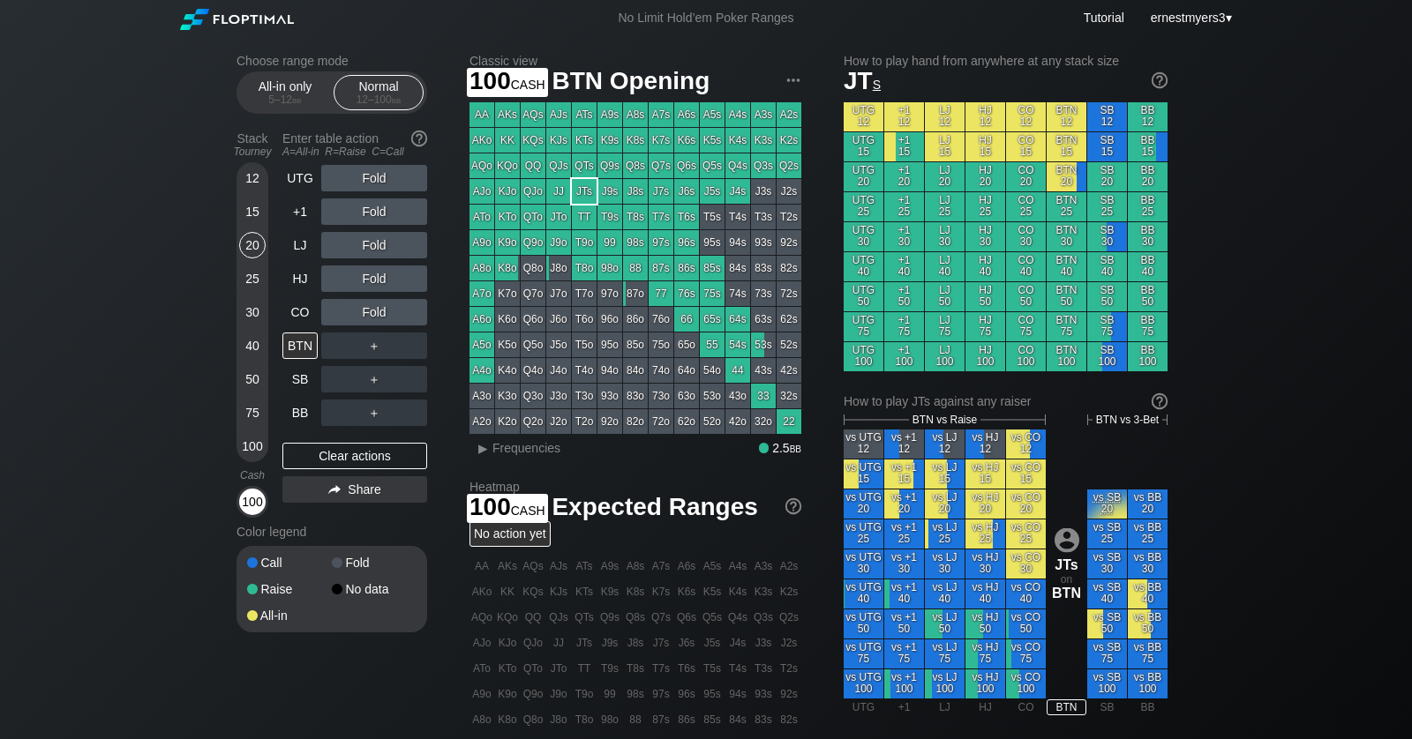 This screenshot has width=1412, height=739. Describe the element at coordinates (1147, 146) in the screenshot. I see `div: BB 15` at that location.